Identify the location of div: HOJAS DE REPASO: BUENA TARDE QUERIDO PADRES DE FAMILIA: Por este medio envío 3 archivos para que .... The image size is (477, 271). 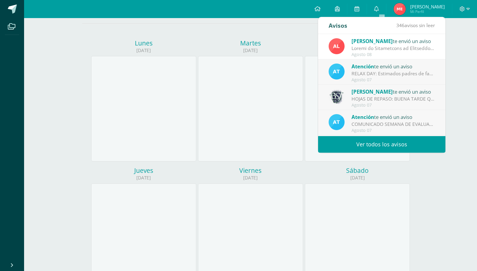
(394, 99).